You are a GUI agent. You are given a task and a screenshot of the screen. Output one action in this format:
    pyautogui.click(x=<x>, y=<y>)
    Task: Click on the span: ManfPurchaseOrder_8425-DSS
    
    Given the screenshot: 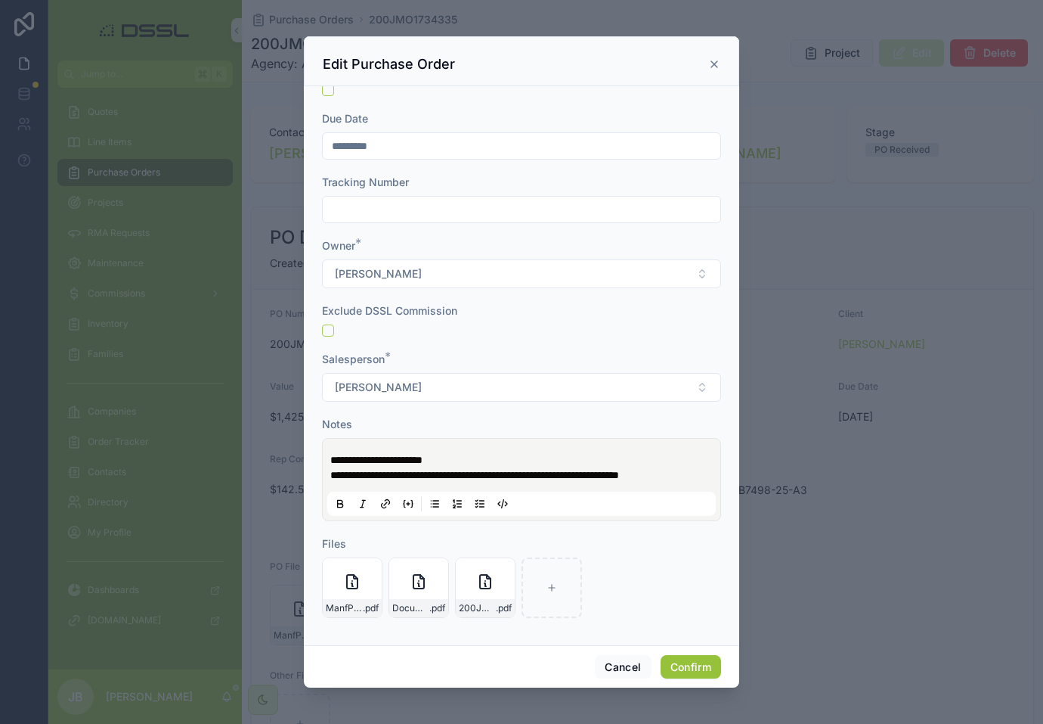 What is the action you would take?
    pyautogui.click(x=344, y=608)
    